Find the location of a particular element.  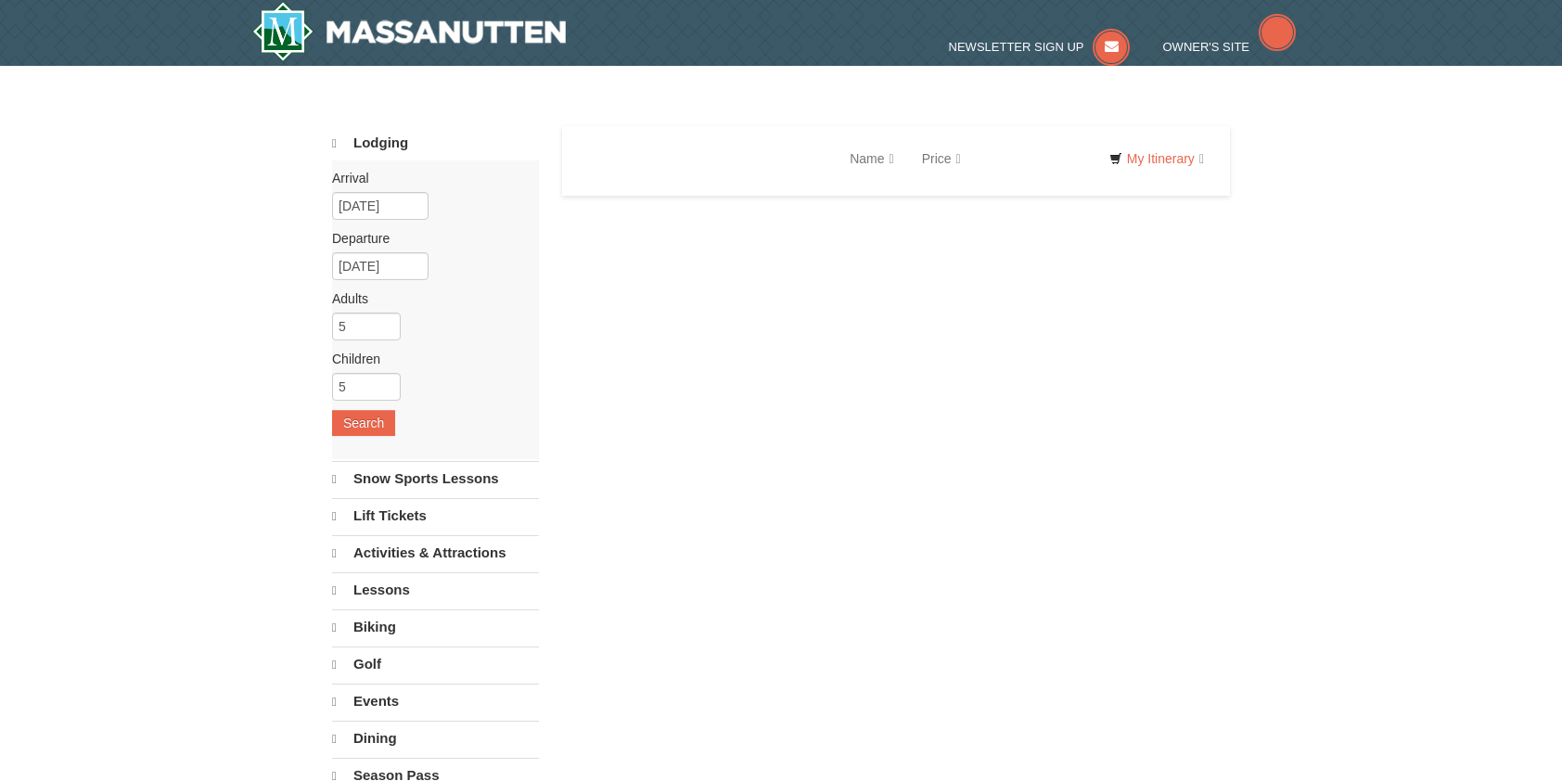

a: Lift Tickets is located at coordinates (435, 516).